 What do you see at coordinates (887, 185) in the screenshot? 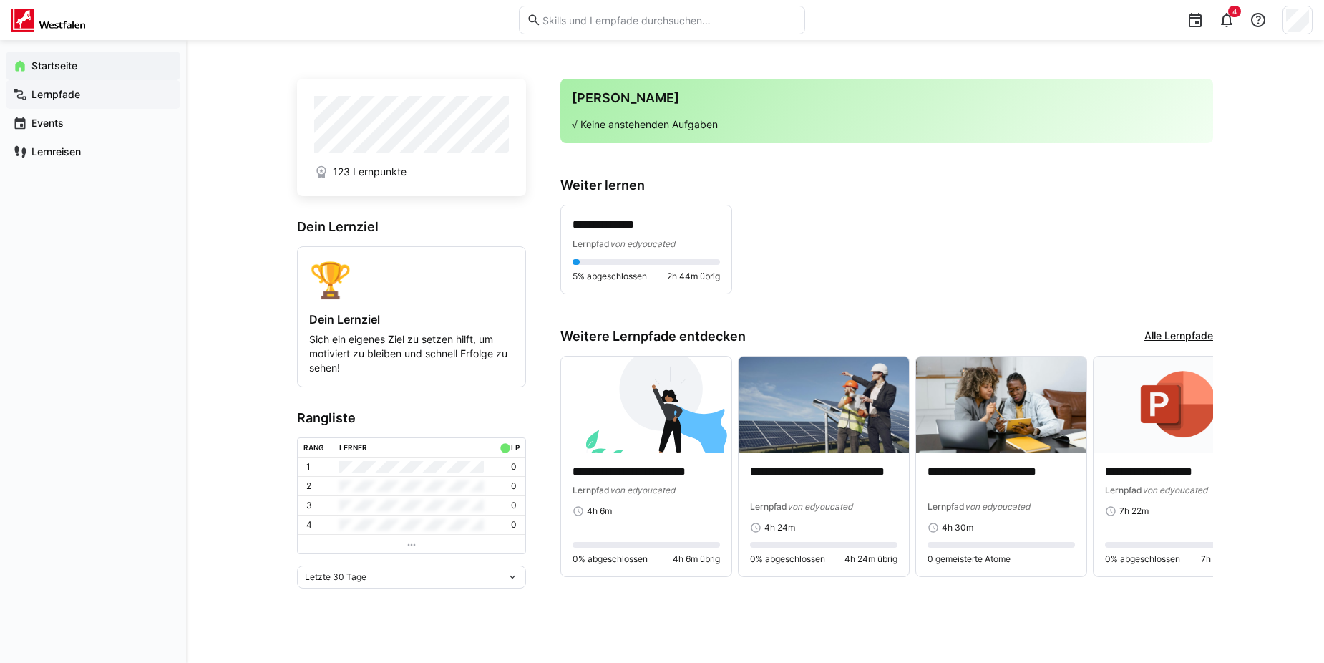
I see `h3: Weiter lernen` at bounding box center [887, 185].